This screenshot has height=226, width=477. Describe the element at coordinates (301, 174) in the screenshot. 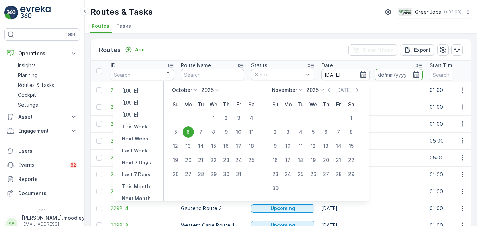

I see `div: 25` at that location.